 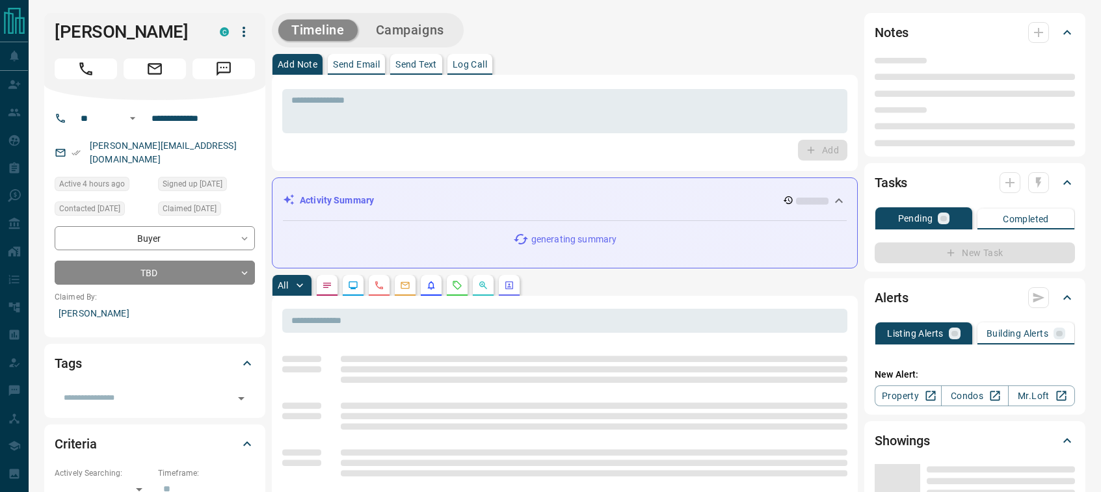 I want to click on div: Notes, so click(x=974, y=33).